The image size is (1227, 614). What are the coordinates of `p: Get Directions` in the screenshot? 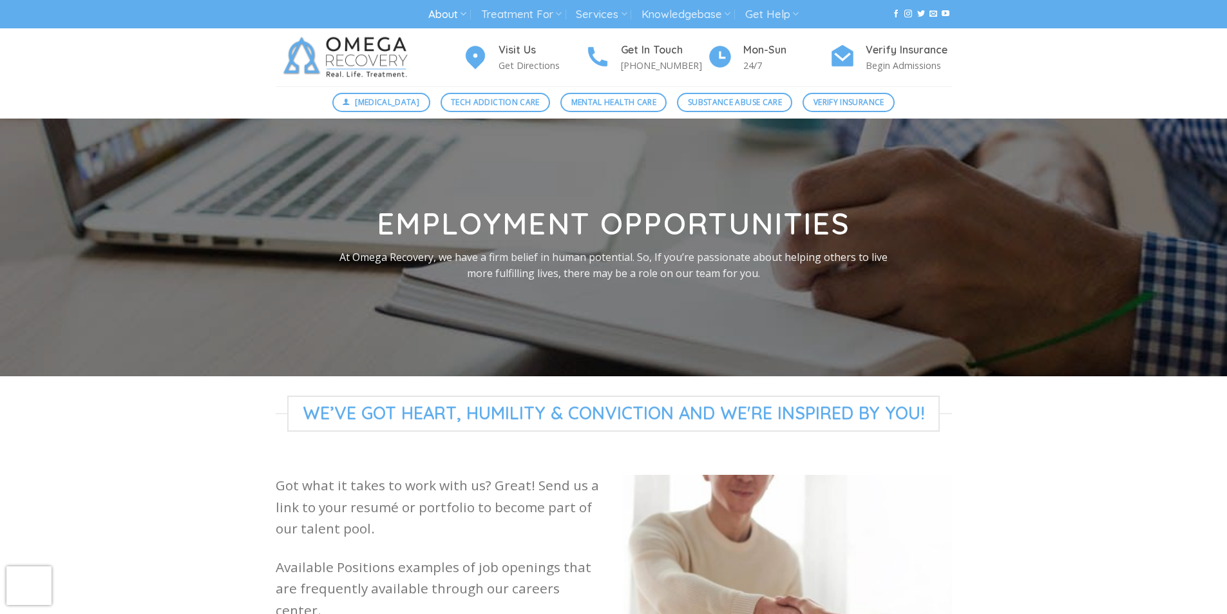 It's located at (542, 65).